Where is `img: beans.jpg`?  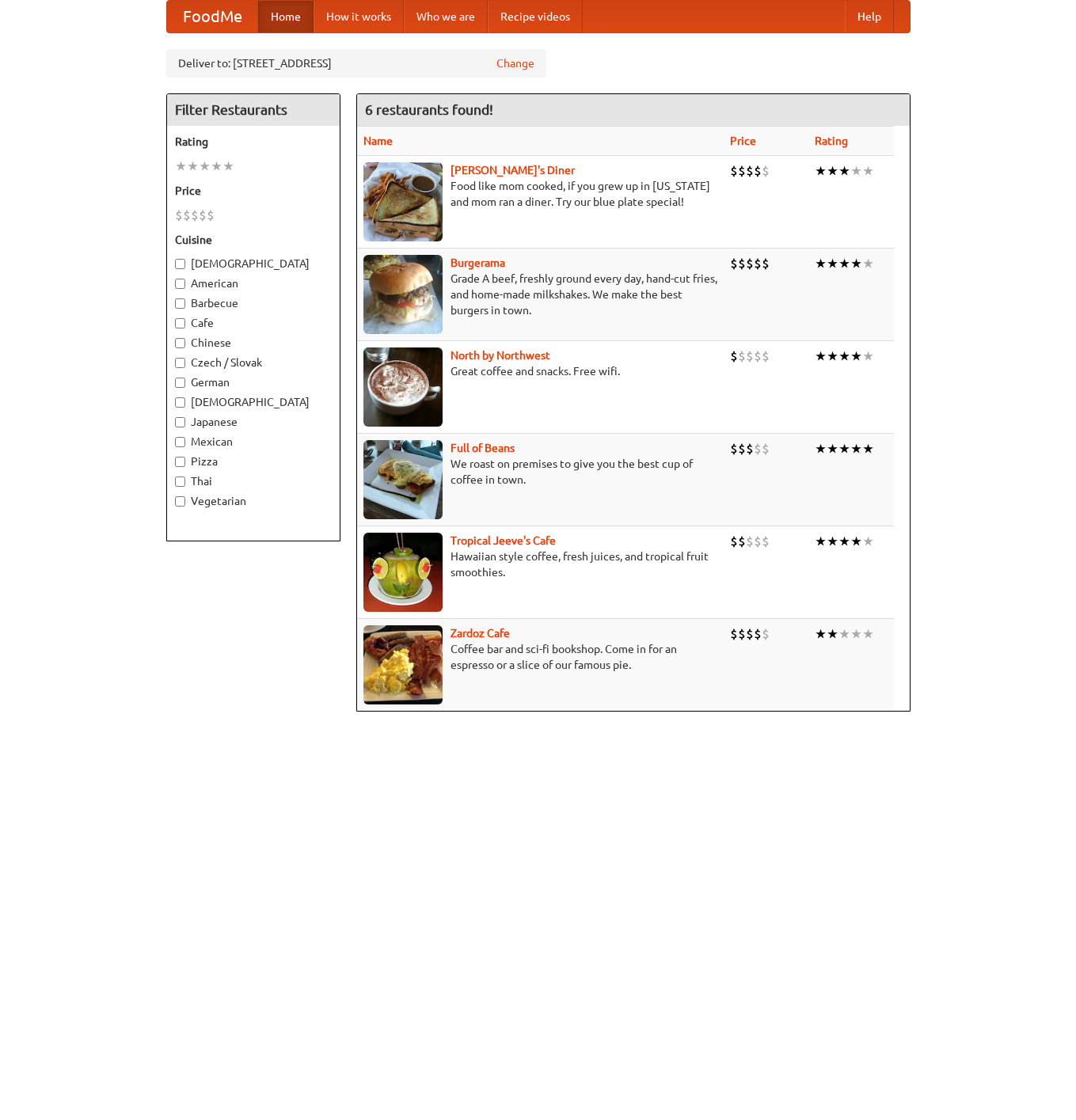
img: beans.jpg is located at coordinates (403, 479).